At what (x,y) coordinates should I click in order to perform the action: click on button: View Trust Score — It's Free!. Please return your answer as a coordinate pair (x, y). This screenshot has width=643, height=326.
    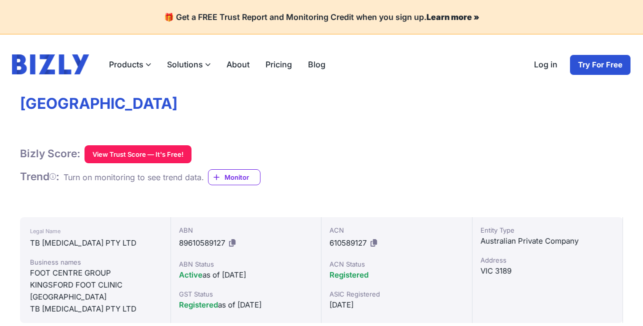
    Looking at the image, I should click on (138, 154).